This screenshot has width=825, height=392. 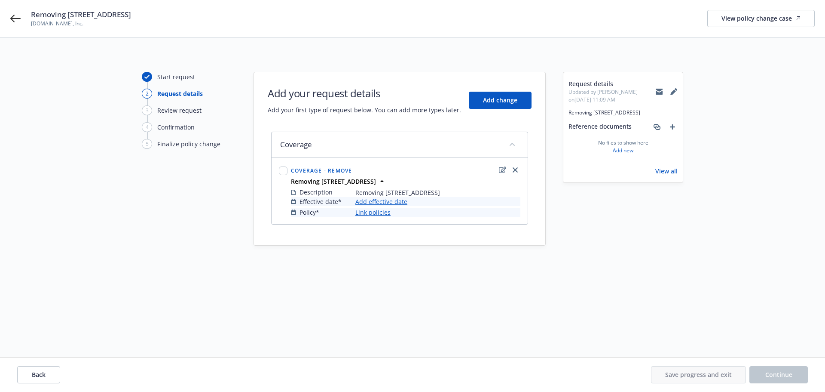 I want to click on span: Request details, so click(x=612, y=83).